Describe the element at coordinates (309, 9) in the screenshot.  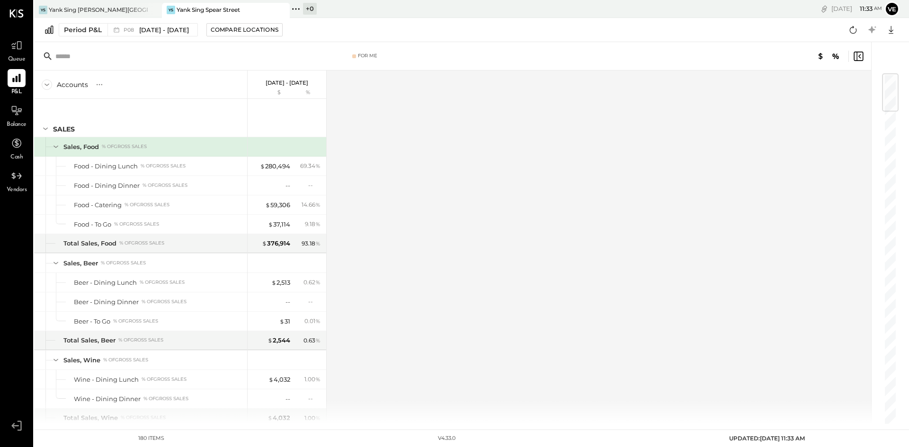
I see `div: + 0` at that location.